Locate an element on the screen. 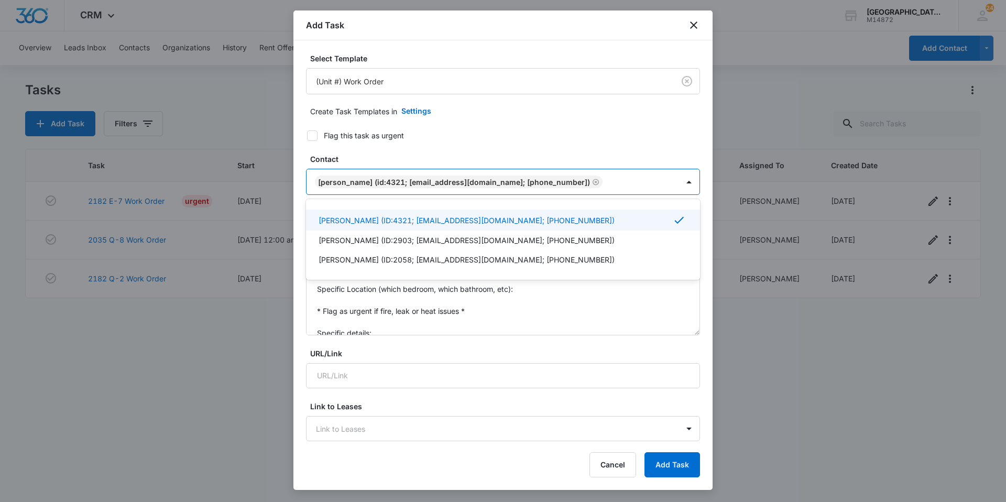  button: Add Task is located at coordinates (672, 465).